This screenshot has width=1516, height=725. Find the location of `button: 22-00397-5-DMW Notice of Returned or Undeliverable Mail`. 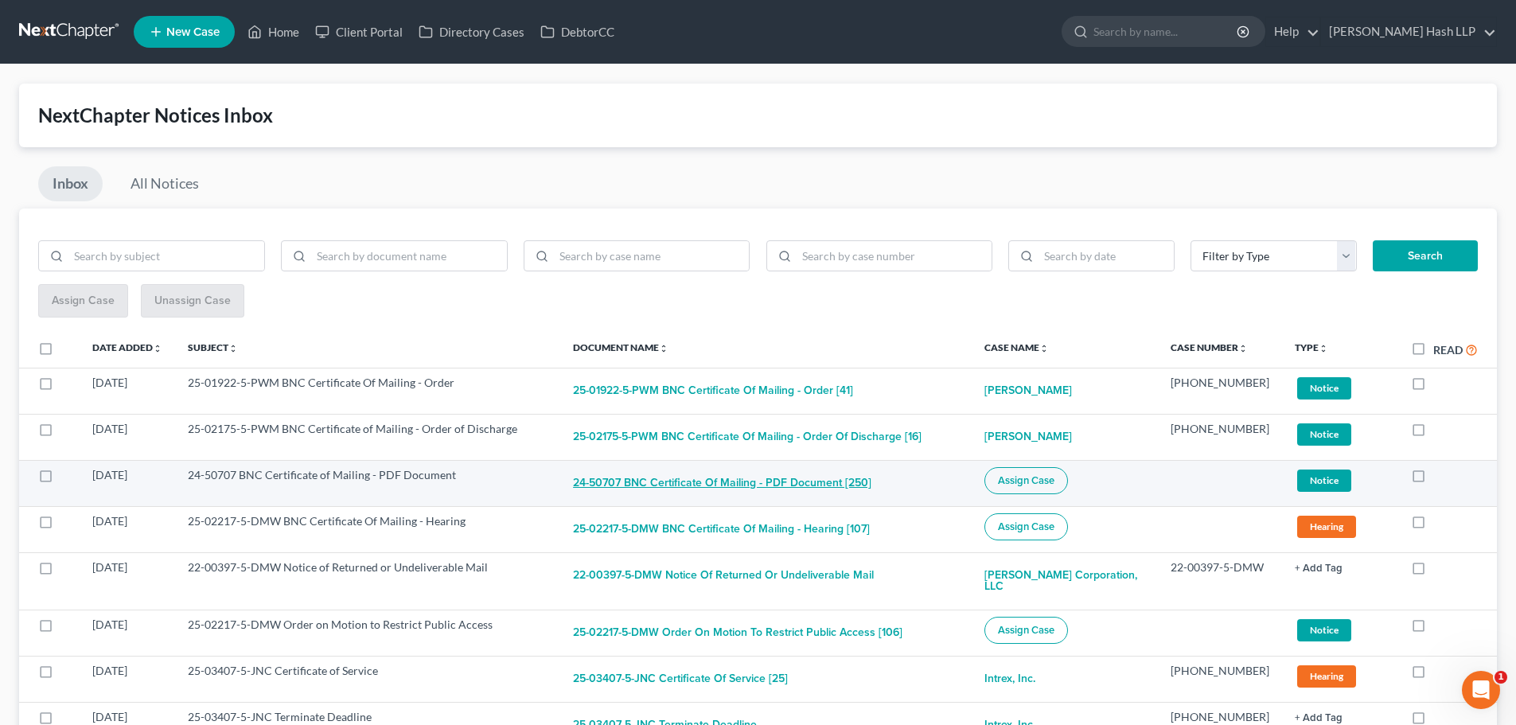

button: 22-00397-5-DMW Notice of Returned or Undeliverable Mail is located at coordinates (723, 575).